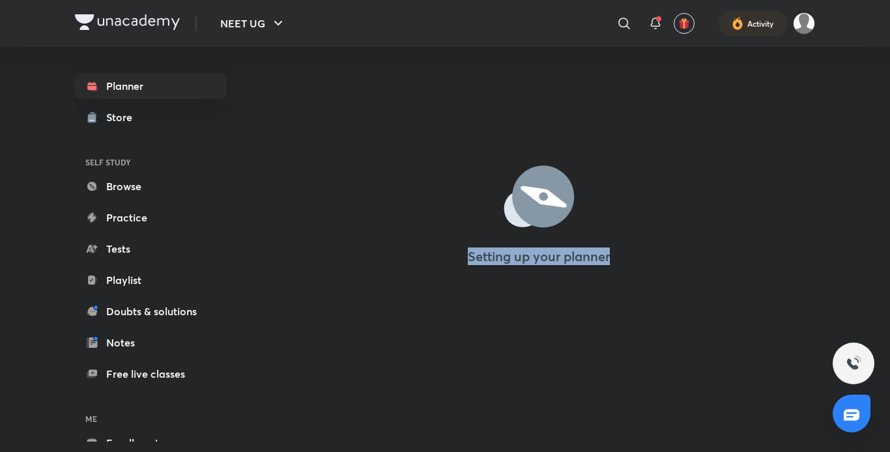 The height and width of the screenshot is (452, 890). I want to click on div: Store, so click(123, 117).